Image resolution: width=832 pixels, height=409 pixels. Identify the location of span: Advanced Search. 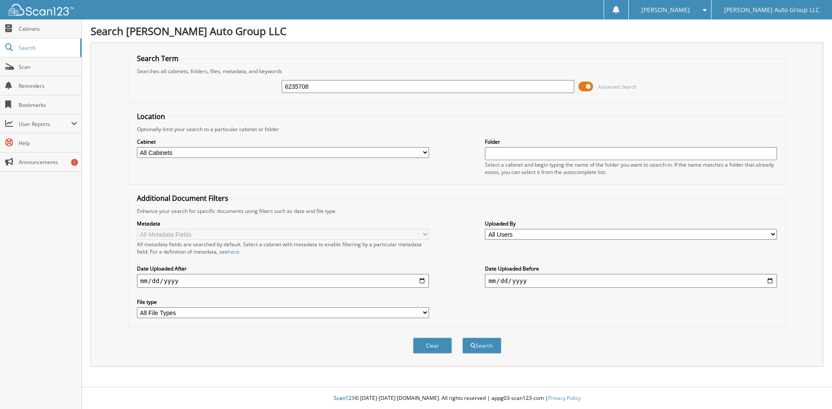
(617, 87).